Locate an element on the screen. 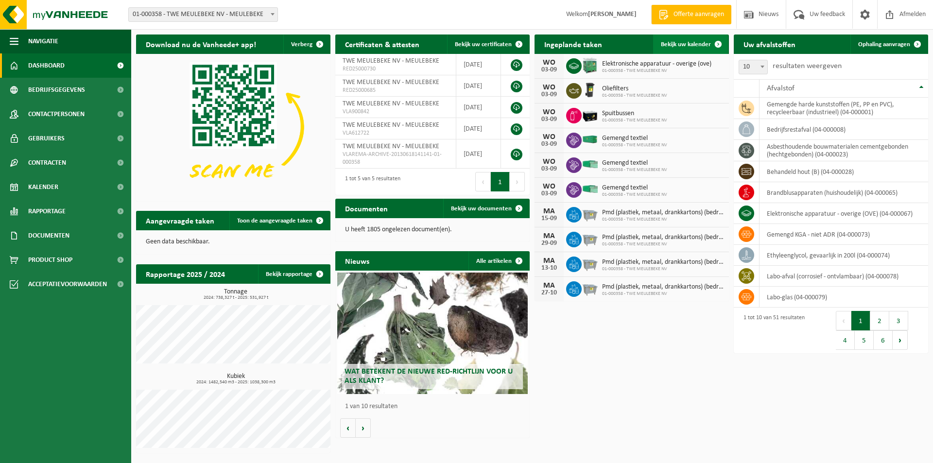 The width and height of the screenshot is (933, 463). span: VLA612722 is located at coordinates (396, 133).